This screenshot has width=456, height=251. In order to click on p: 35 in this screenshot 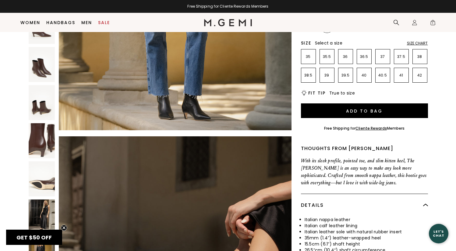, I will do `click(308, 57)`.